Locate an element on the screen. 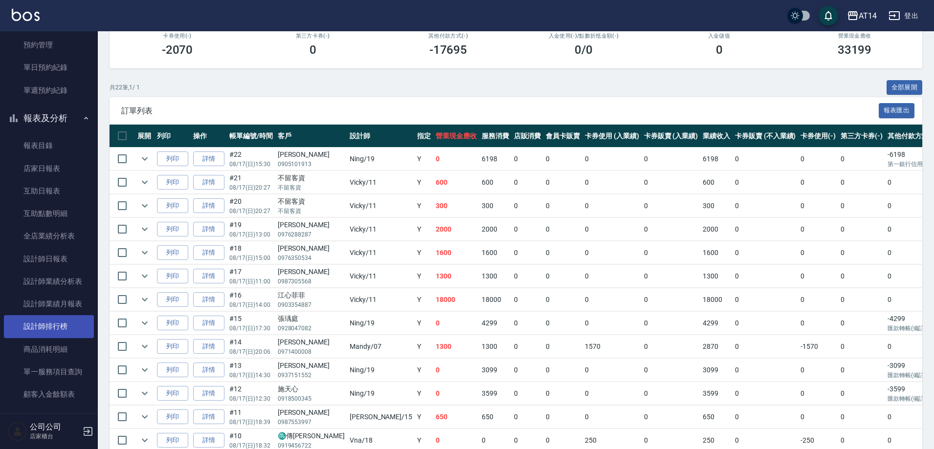  button: 報表匯出 is located at coordinates (897, 110).